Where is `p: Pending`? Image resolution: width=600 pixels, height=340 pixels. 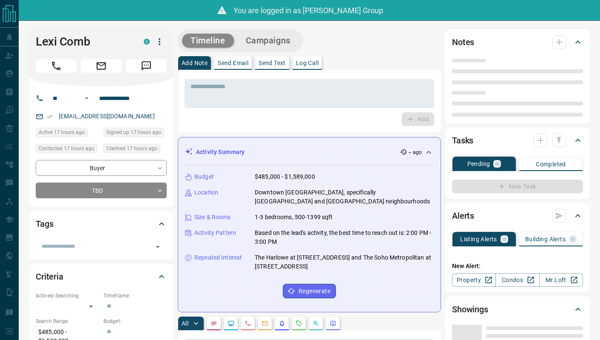
p: Pending is located at coordinates (479, 164).